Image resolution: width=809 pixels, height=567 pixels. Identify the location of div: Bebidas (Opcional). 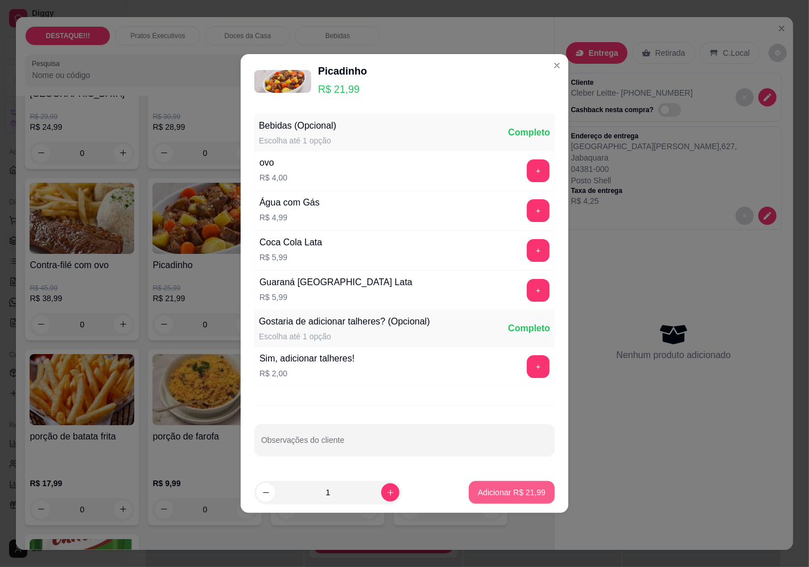
(298, 126).